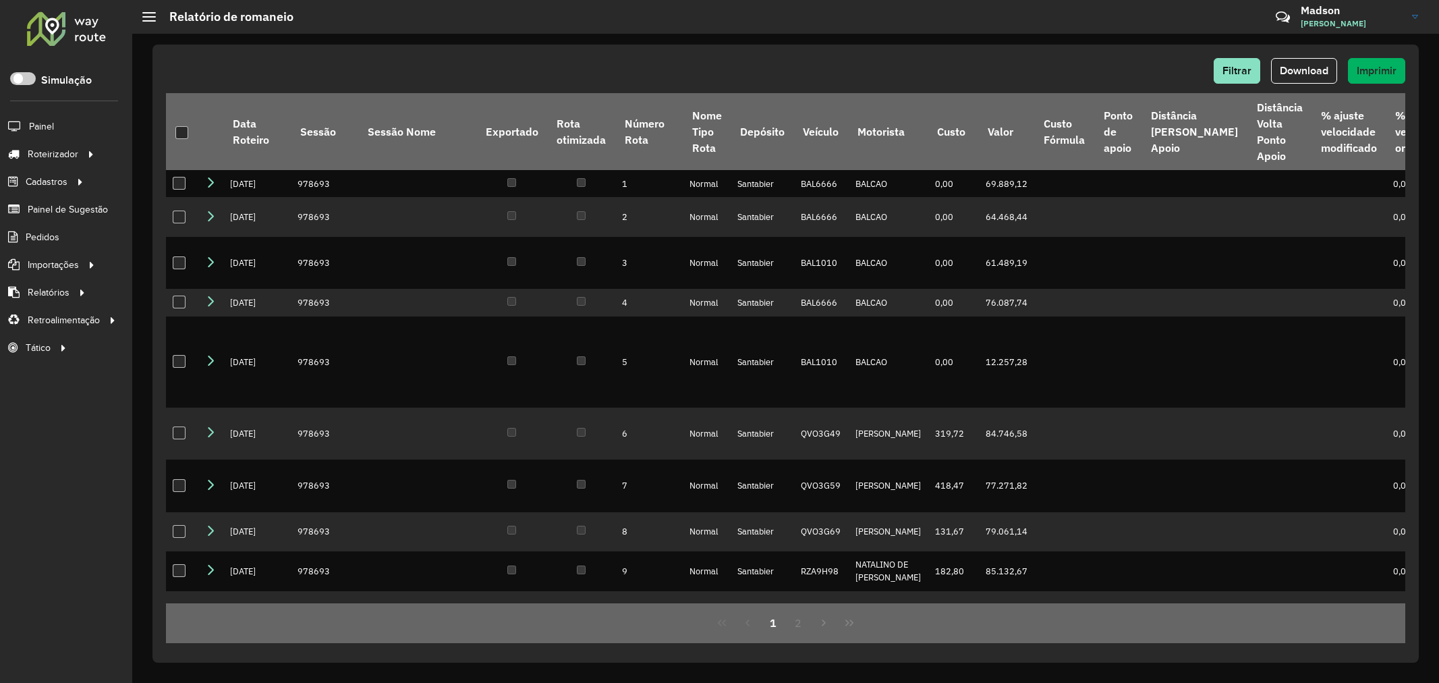 The width and height of the screenshot is (1439, 683). I want to click on span: Retroalimentação, so click(63, 320).